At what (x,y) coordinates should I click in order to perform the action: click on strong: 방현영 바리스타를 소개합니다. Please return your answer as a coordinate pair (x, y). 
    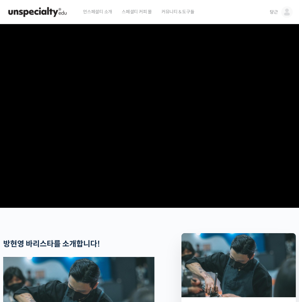
    Looking at the image, I should click on (50, 244).